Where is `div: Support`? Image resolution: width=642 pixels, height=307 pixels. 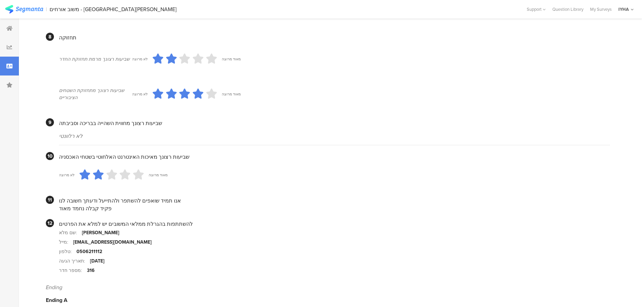
div: Support is located at coordinates (536, 9).